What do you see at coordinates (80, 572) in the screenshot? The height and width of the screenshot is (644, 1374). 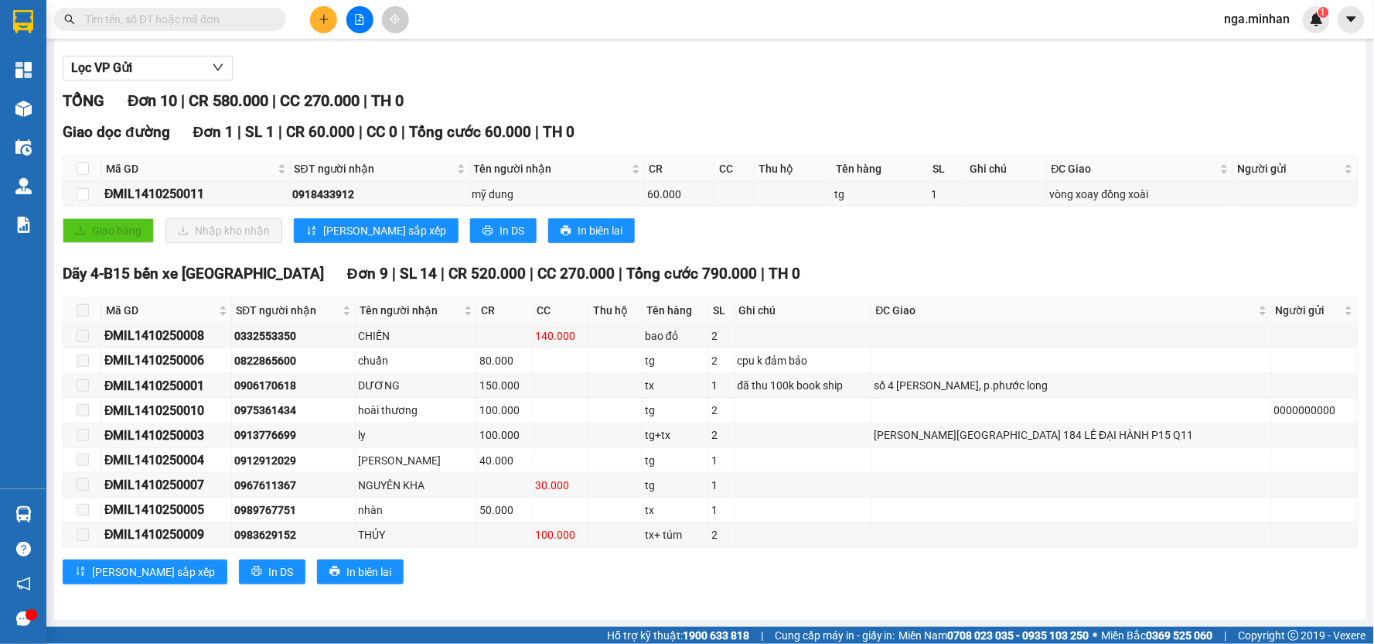 I see `span: sort-ascending` at bounding box center [80, 572].